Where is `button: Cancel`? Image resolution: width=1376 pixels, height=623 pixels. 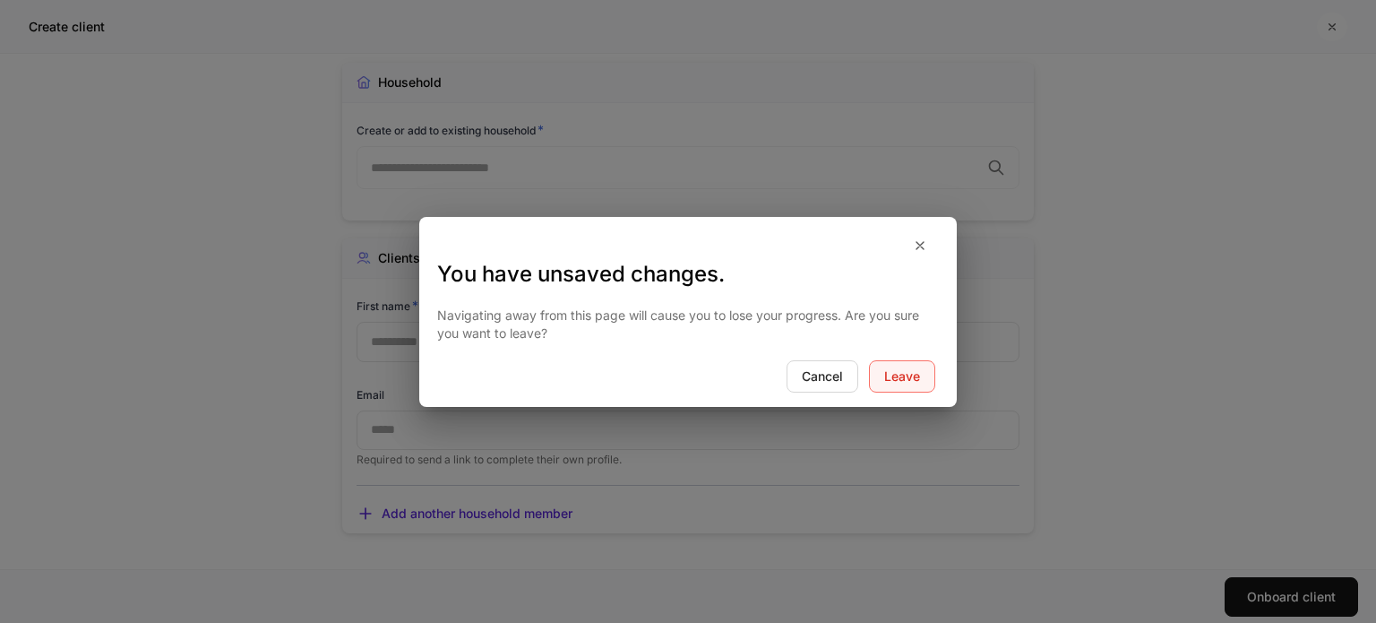
button: Cancel is located at coordinates (822, 376).